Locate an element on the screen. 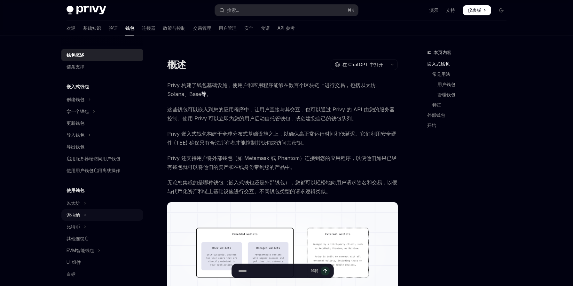 Image resolution: width=573 pixels, height=286 pixels. font: API 参考 is located at coordinates (286, 28).